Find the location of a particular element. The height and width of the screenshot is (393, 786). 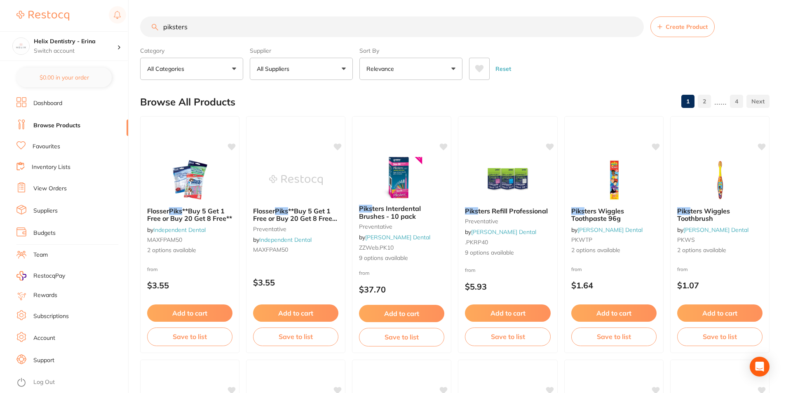

a: Rewards is located at coordinates (45, 295).